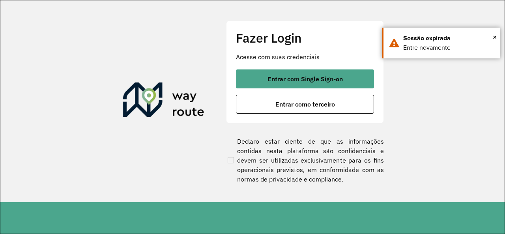  Describe the element at coordinates (164, 101) in the screenshot. I see `img: Roteirizador AmbevTech` at that location.